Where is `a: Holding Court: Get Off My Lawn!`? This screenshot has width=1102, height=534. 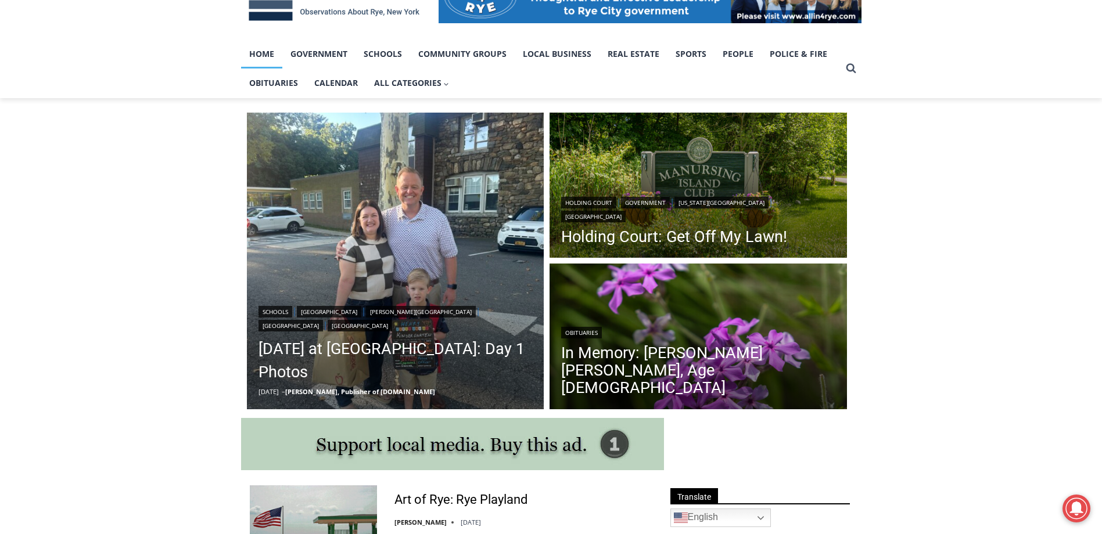 a: Holding Court: Get Off My Lawn! is located at coordinates (698, 237).